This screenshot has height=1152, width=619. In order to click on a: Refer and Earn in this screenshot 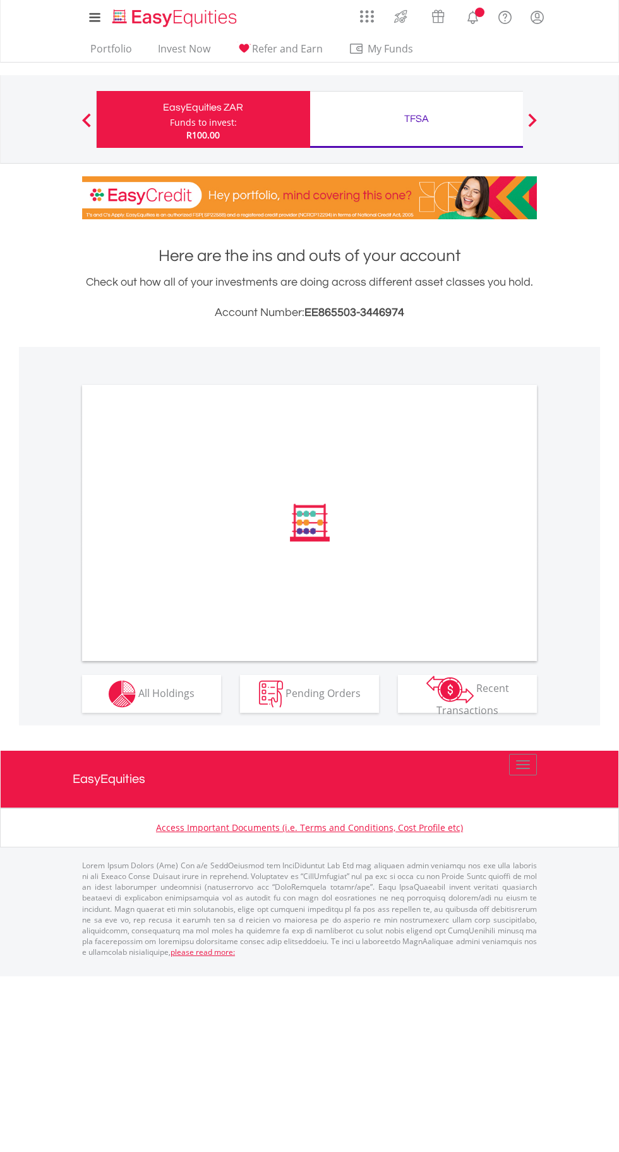, I will do `click(279, 52)`.